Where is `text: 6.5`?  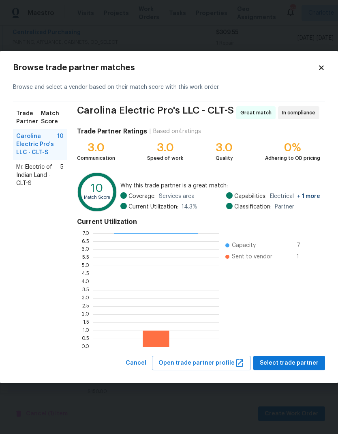
text: 6.5 is located at coordinates (86, 241).